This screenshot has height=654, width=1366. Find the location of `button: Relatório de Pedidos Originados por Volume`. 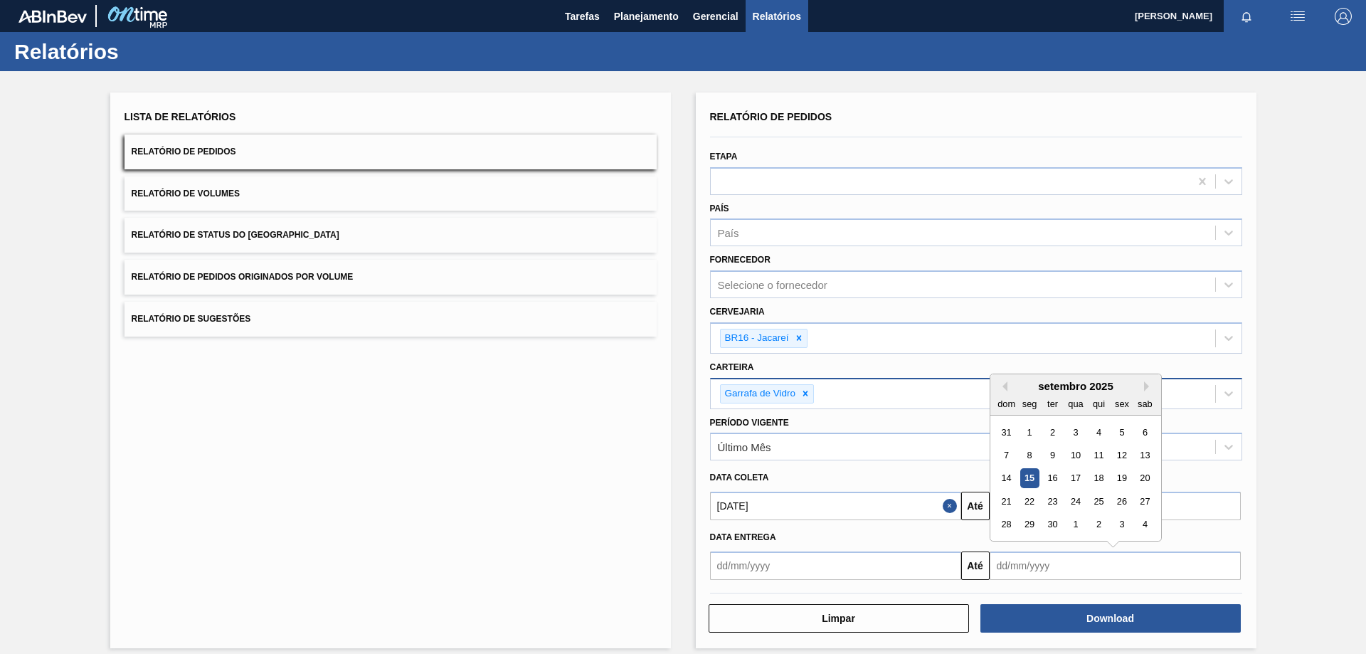

button: Relatório de Pedidos Originados por Volume is located at coordinates (391, 277).